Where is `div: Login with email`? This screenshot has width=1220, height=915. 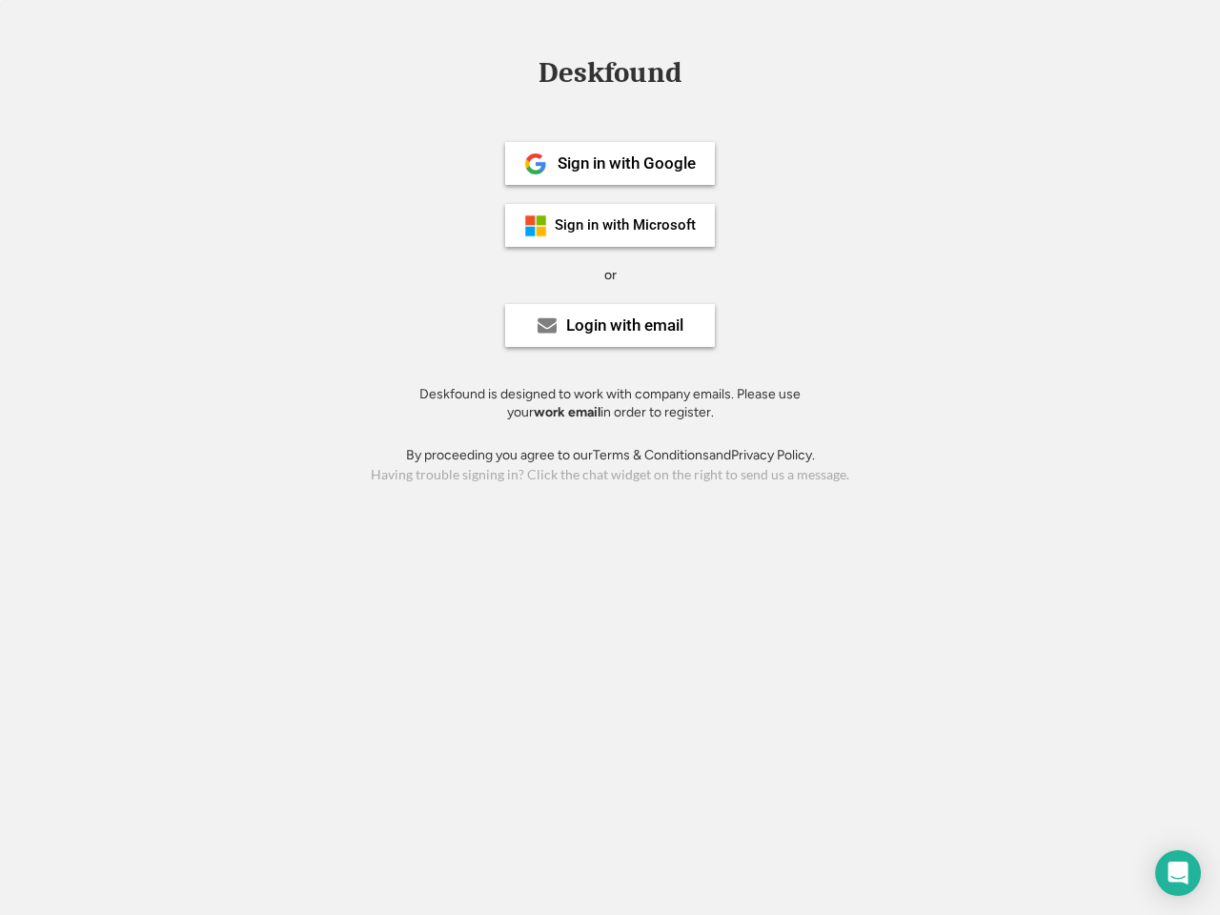
div: Login with email is located at coordinates (624, 325).